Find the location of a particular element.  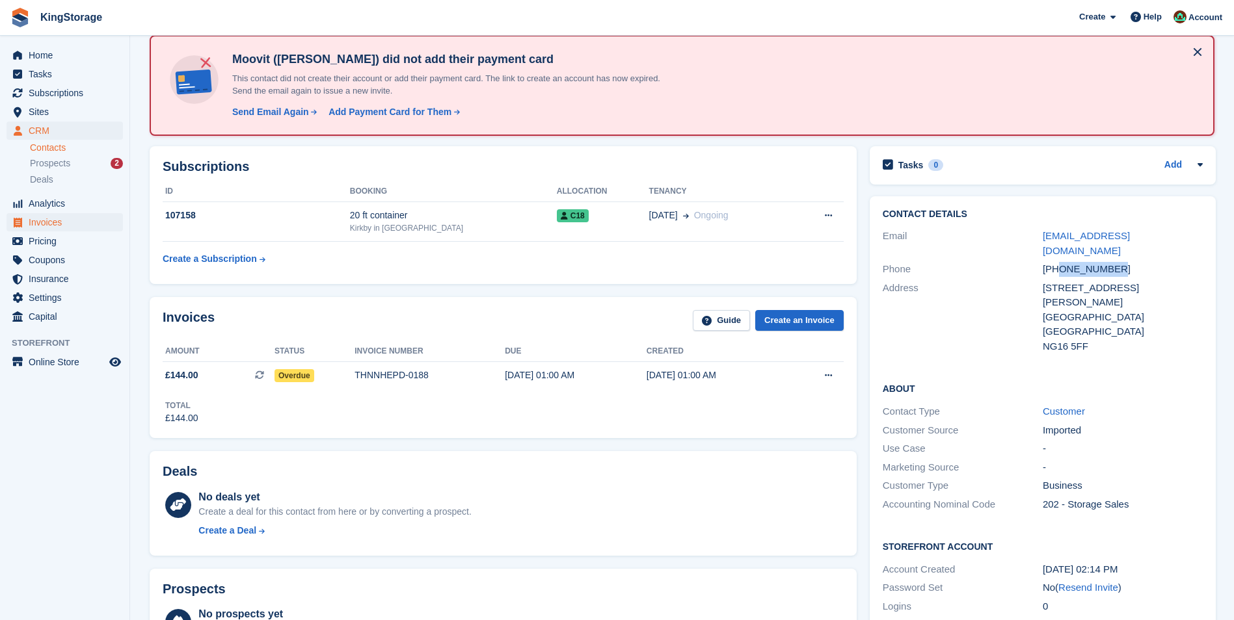

span: Account is located at coordinates (1205, 18).